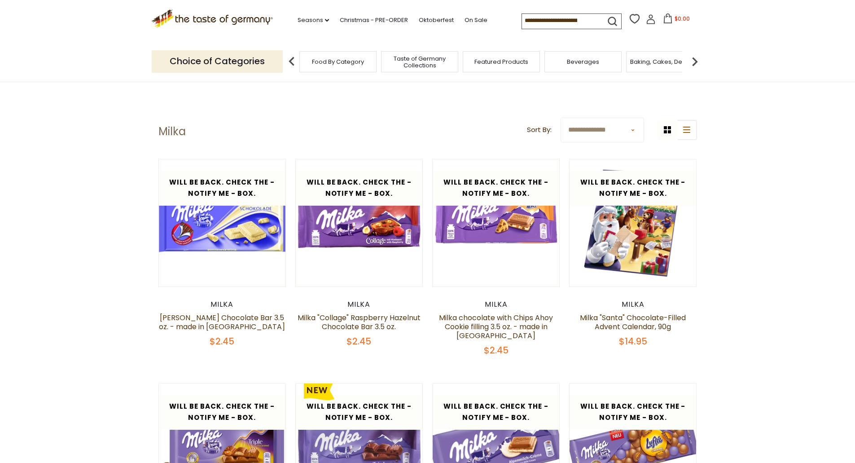 This screenshot has width=855, height=463. I want to click on span: Food By Category, so click(338, 62).